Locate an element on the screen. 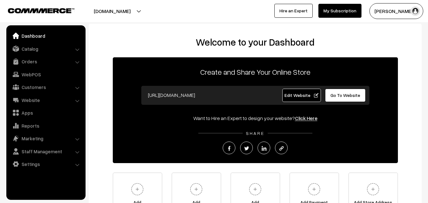 This screenshot has width=428, height=203. a: Marketing is located at coordinates (46, 138).